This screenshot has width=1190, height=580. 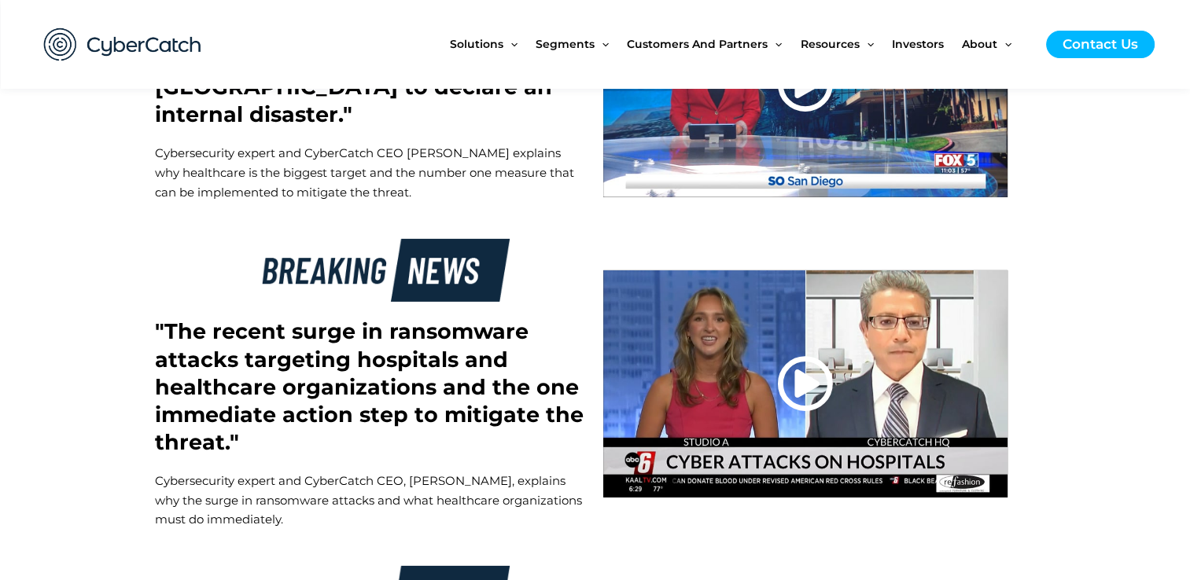 I want to click on span: Segments, so click(x=565, y=44).